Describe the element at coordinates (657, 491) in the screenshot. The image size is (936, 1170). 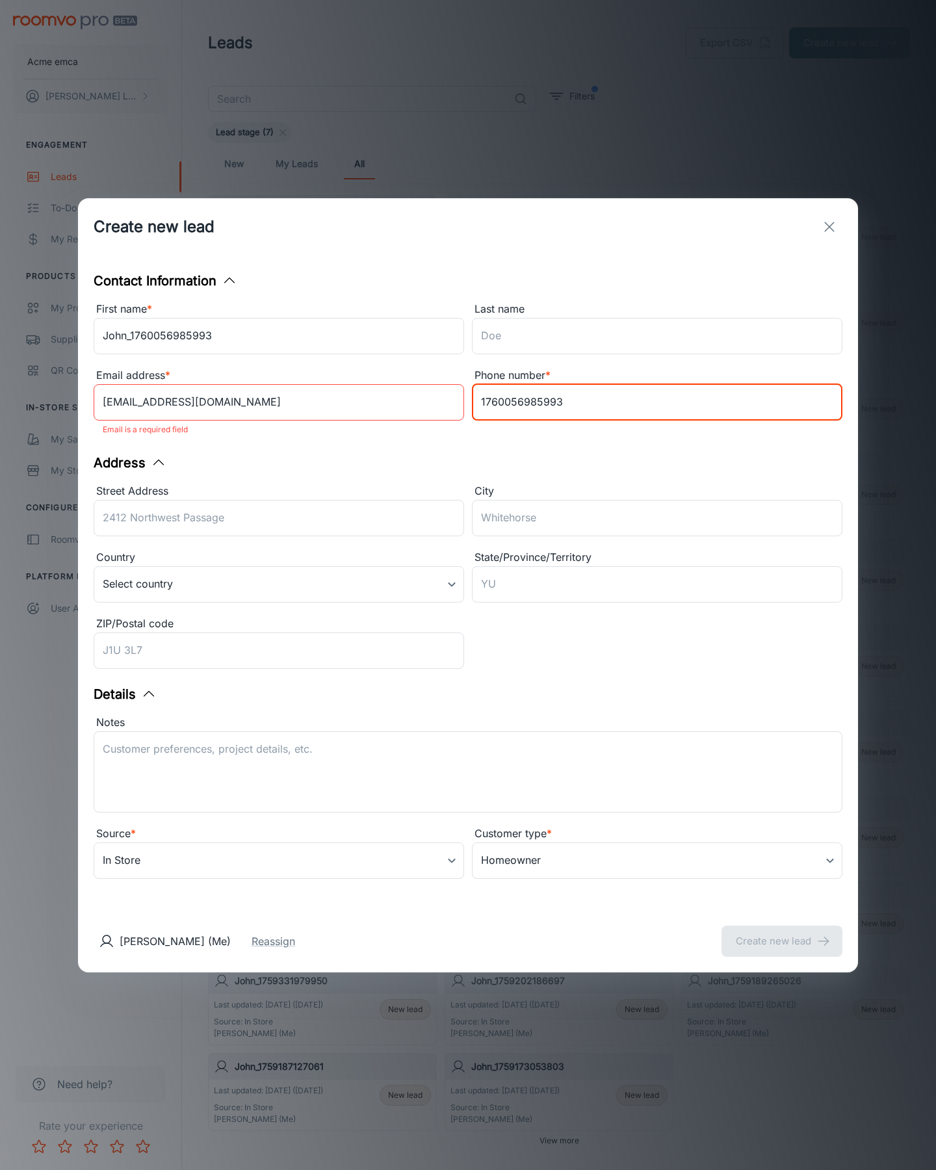
I see `div: City` at that location.